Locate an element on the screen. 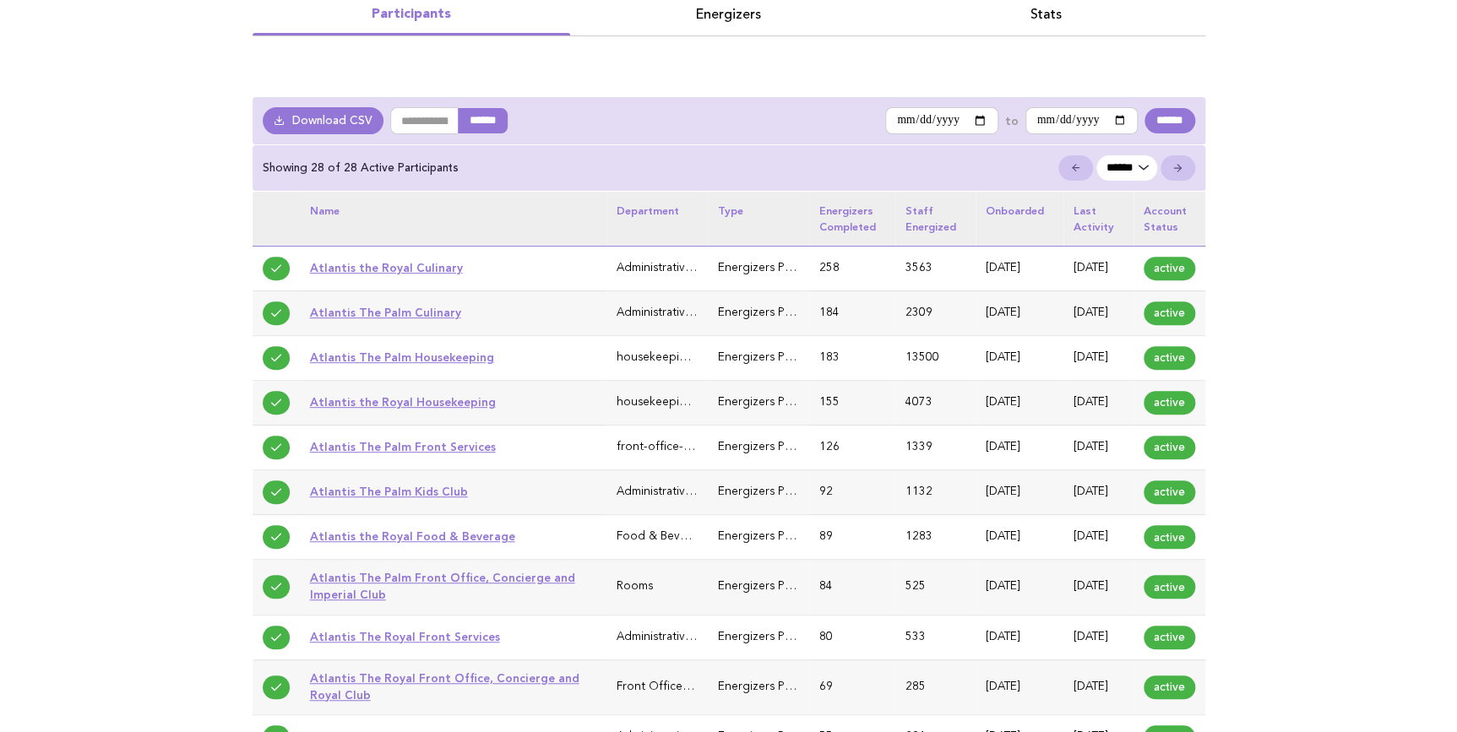 Image resolution: width=1457 pixels, height=732 pixels. a: Download CSV is located at coordinates (324, 121).